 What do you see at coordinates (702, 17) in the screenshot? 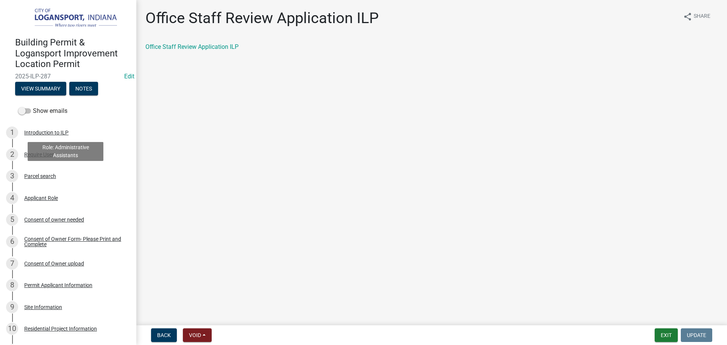
I see `span: Share` at bounding box center [702, 17].